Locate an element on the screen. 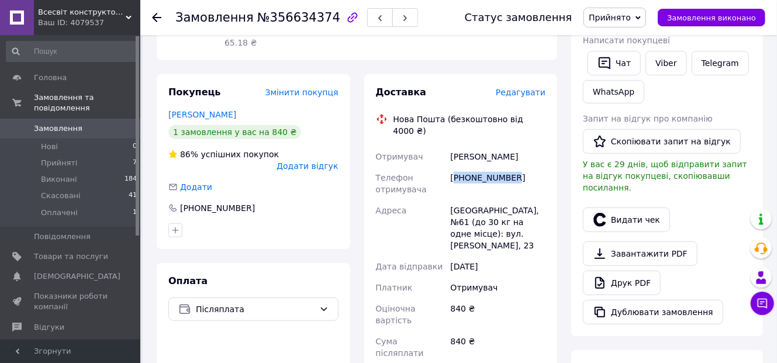 The width and height of the screenshot is (777, 363). div: Статус замовлення is located at coordinates (519, 18).